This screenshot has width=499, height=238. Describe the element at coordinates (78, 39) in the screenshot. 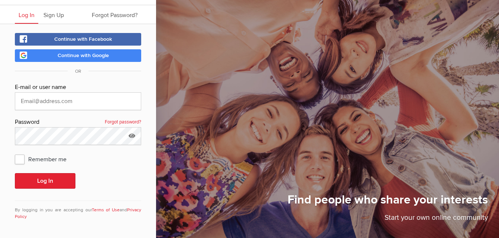

I see `a: Continue with Facebook` at that location.